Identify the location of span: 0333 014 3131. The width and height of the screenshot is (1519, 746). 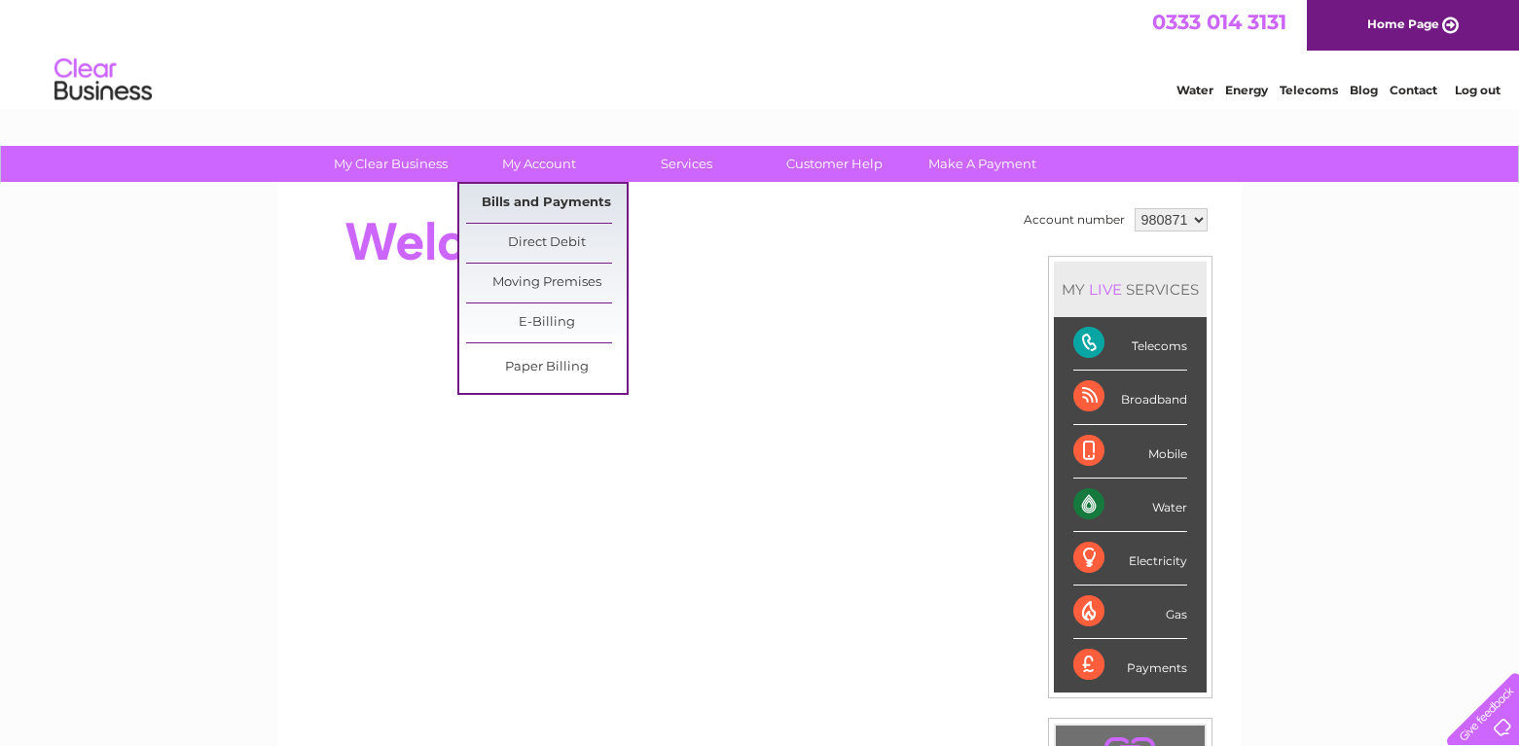
(1219, 21).